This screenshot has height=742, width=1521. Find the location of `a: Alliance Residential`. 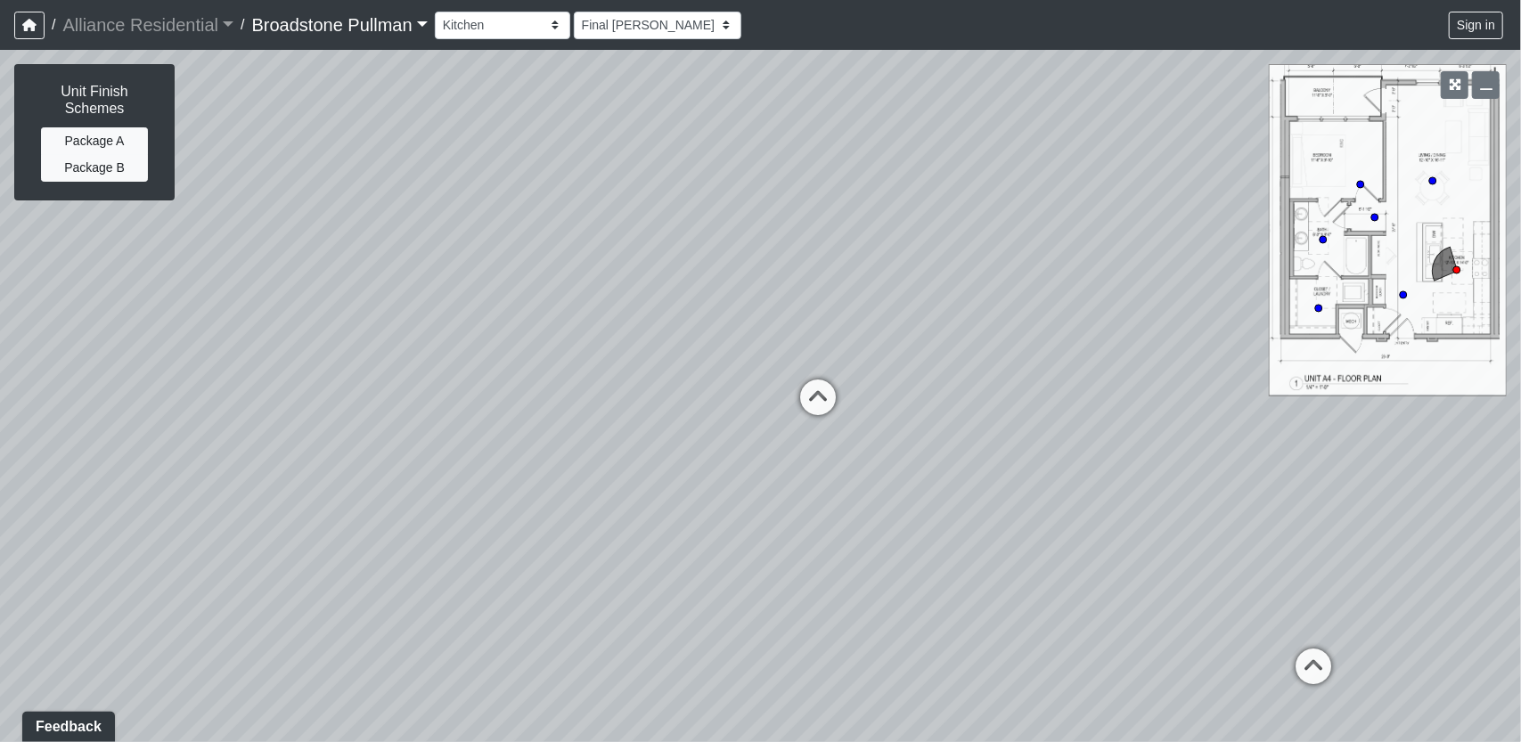

a: Alliance Residential is located at coordinates (148, 25).